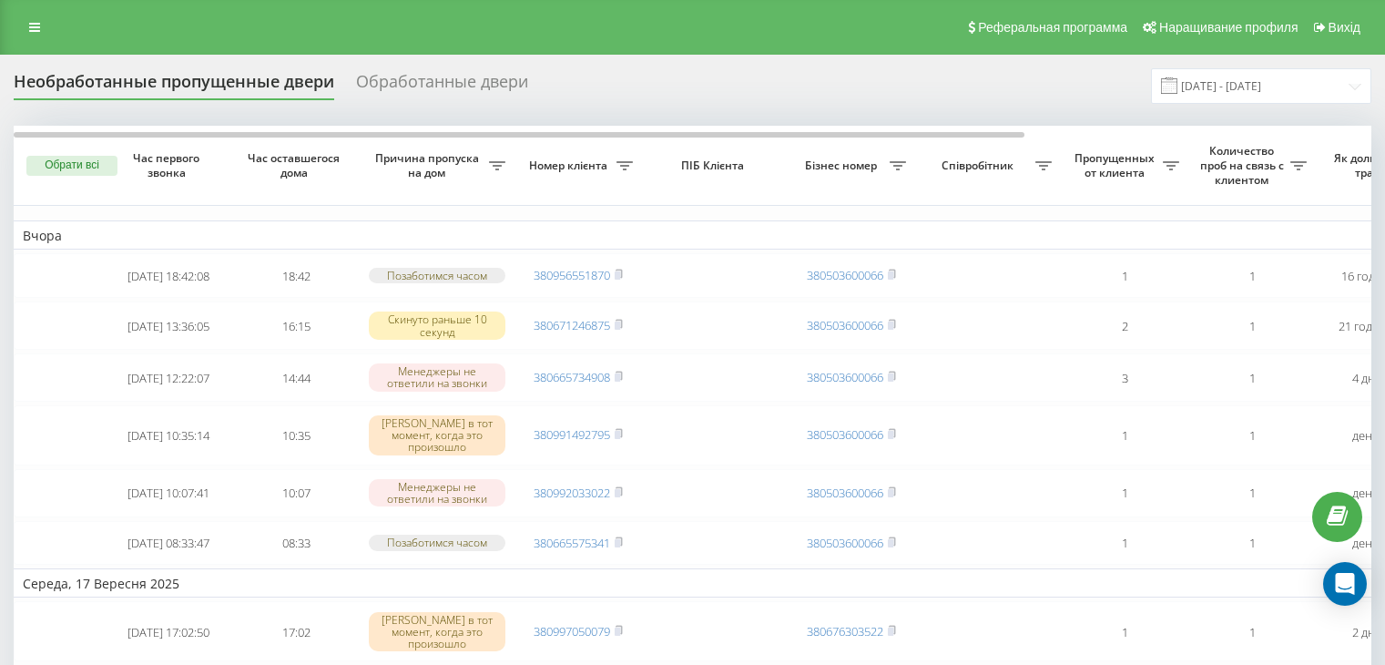 The image size is (1385, 665). I want to click on font: 3, so click(1124, 378).